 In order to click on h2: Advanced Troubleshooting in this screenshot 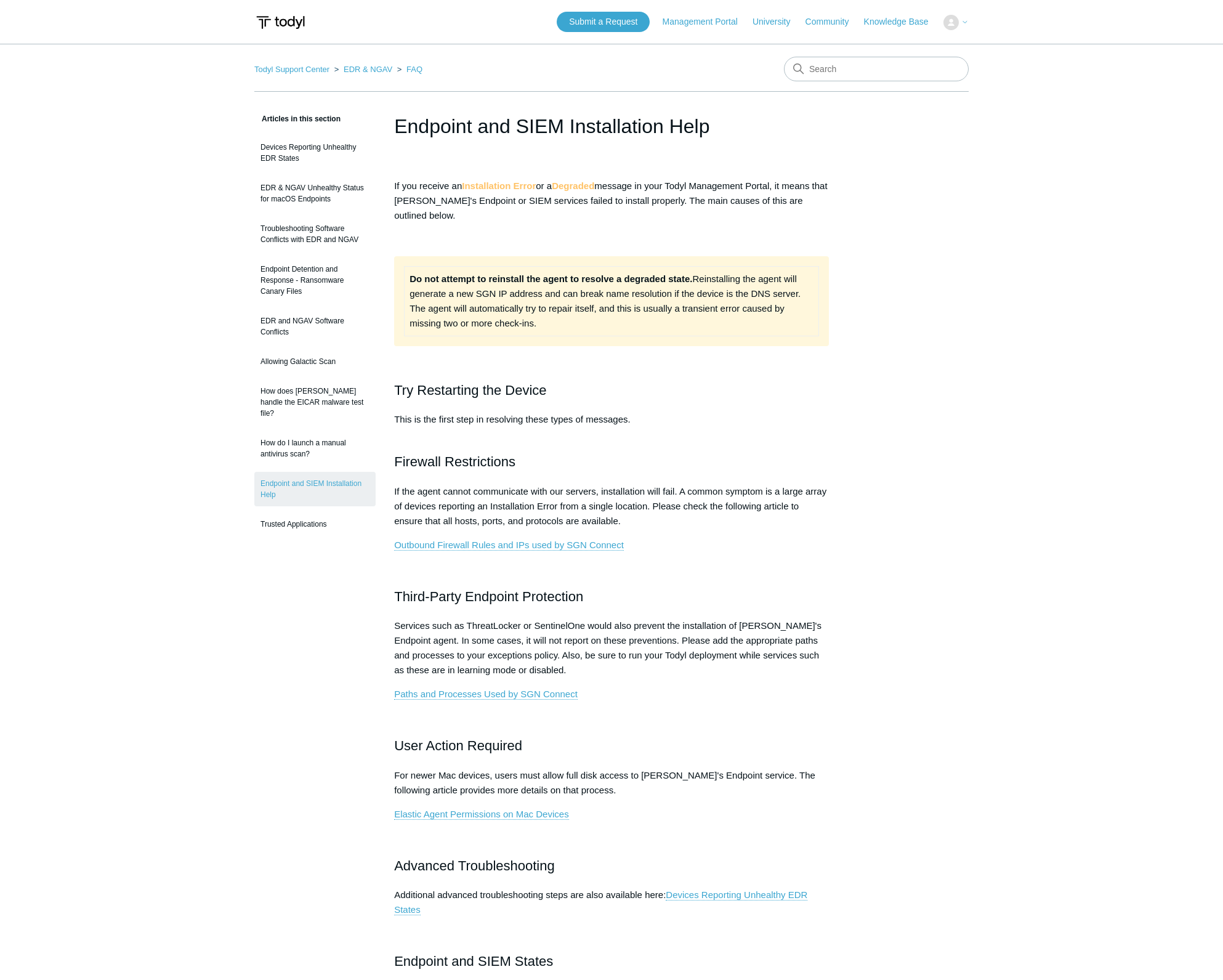, I will do `click(612, 865)`.